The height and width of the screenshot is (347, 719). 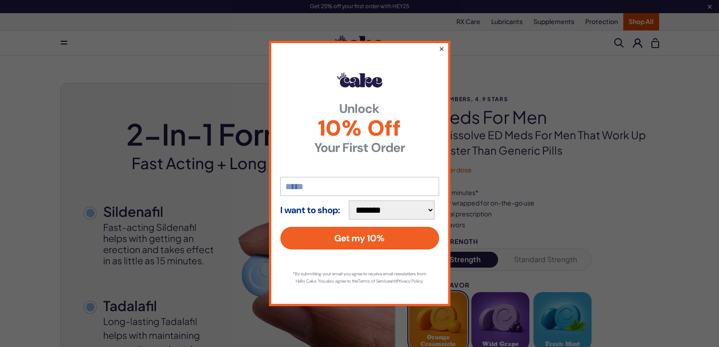 I want to click on a: Privacy Policy, so click(x=410, y=281).